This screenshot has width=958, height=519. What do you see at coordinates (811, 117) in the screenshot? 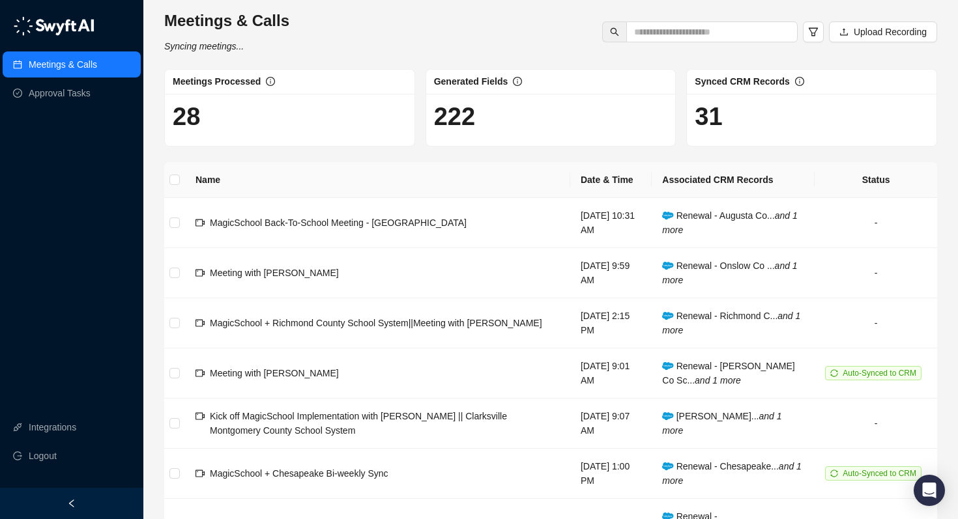
I see `h1: 31` at bounding box center [811, 117].